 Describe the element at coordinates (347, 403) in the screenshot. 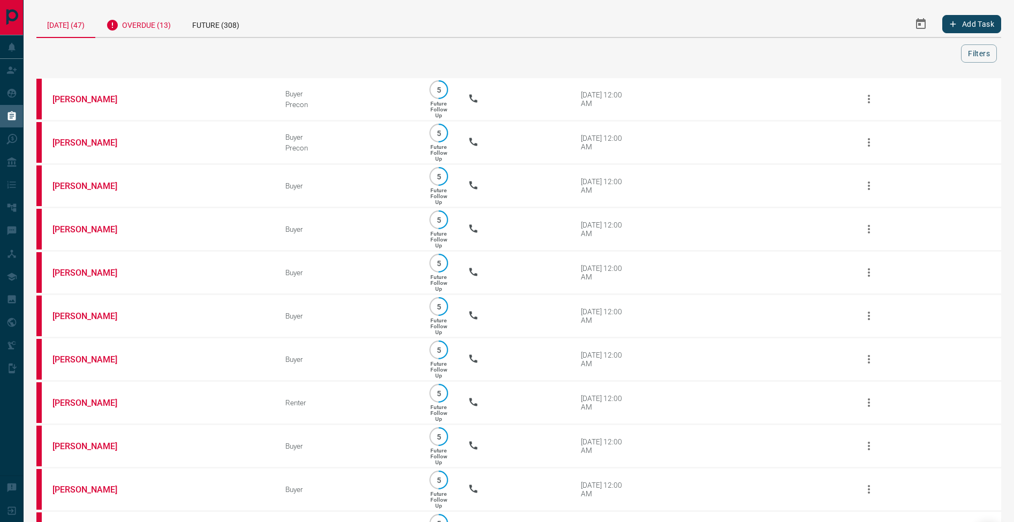

I see `div: Renter` at that location.